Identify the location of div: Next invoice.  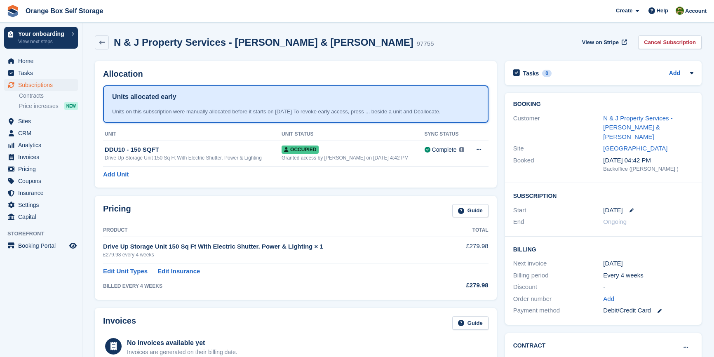
(558, 263).